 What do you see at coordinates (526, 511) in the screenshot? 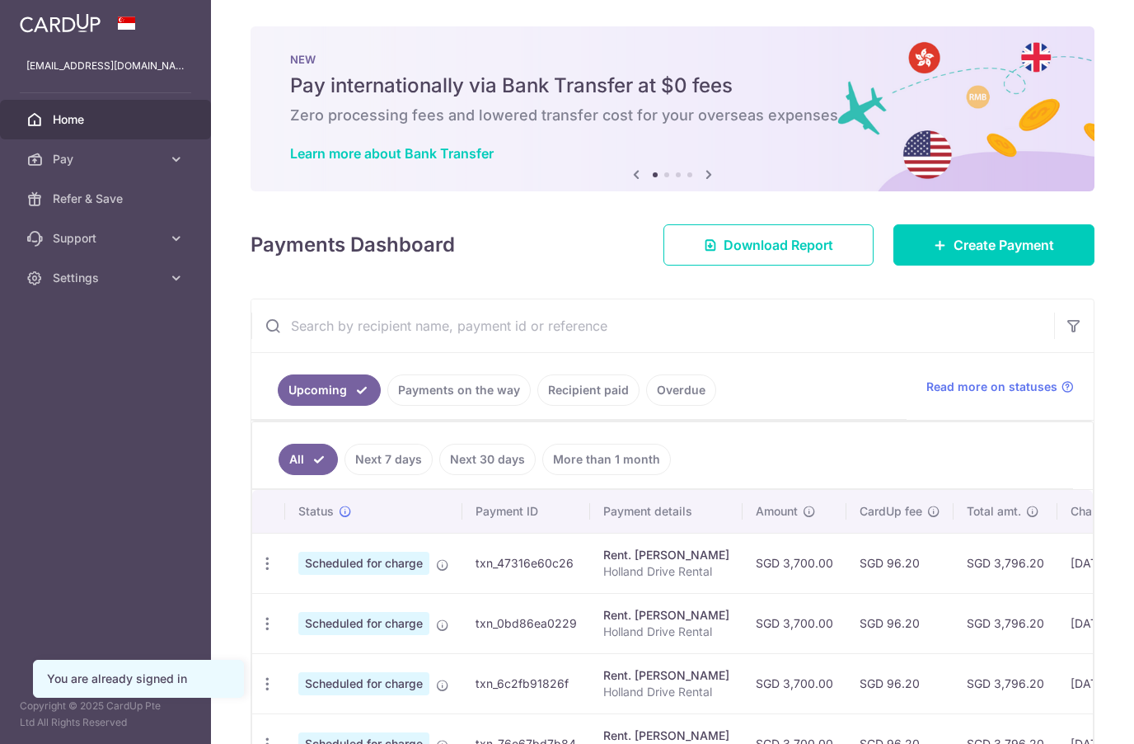
I see `th: Payment ID` at bounding box center [526, 511].